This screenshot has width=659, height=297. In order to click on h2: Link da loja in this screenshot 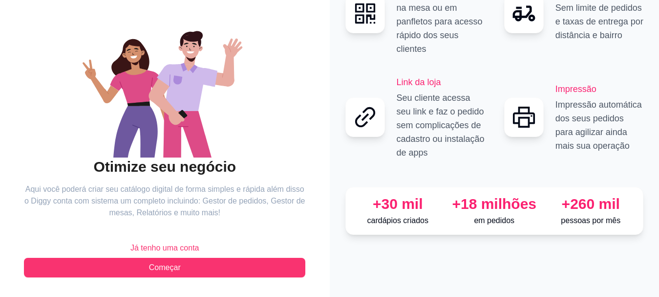, I will do `click(441, 82)`.